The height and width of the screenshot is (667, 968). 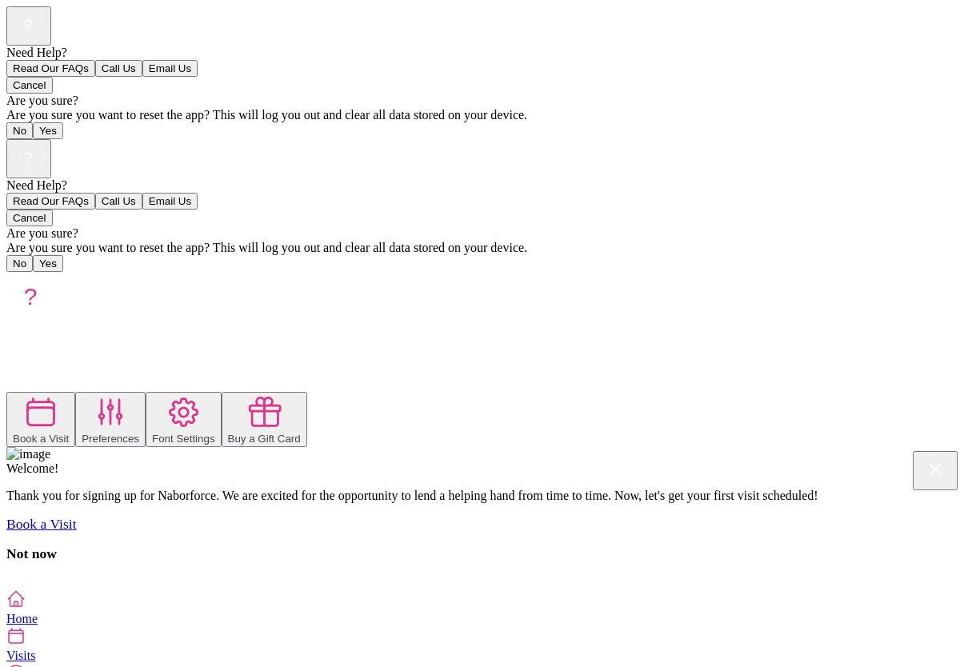 I want to click on img: avatar, so click(x=30, y=296).